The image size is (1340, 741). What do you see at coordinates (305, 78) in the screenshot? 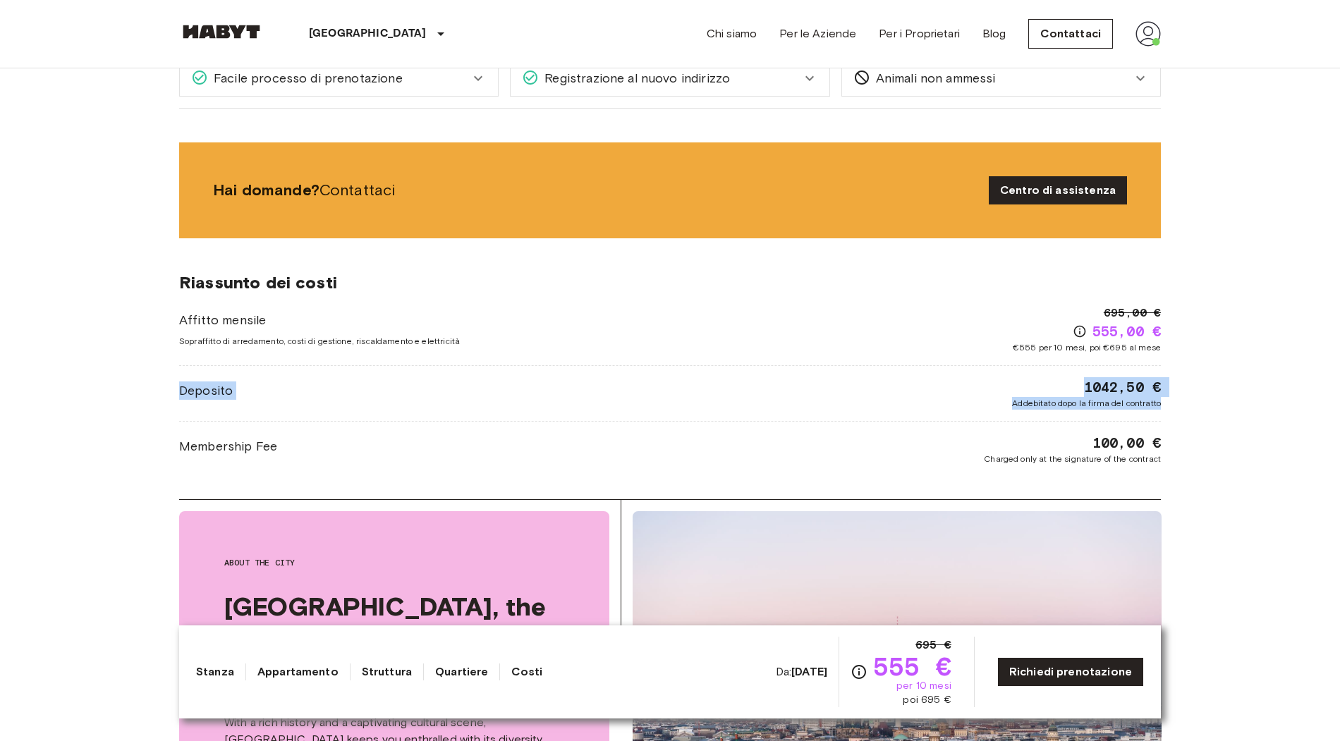
I see `span: Facile processo di prenotazione` at bounding box center [305, 78].